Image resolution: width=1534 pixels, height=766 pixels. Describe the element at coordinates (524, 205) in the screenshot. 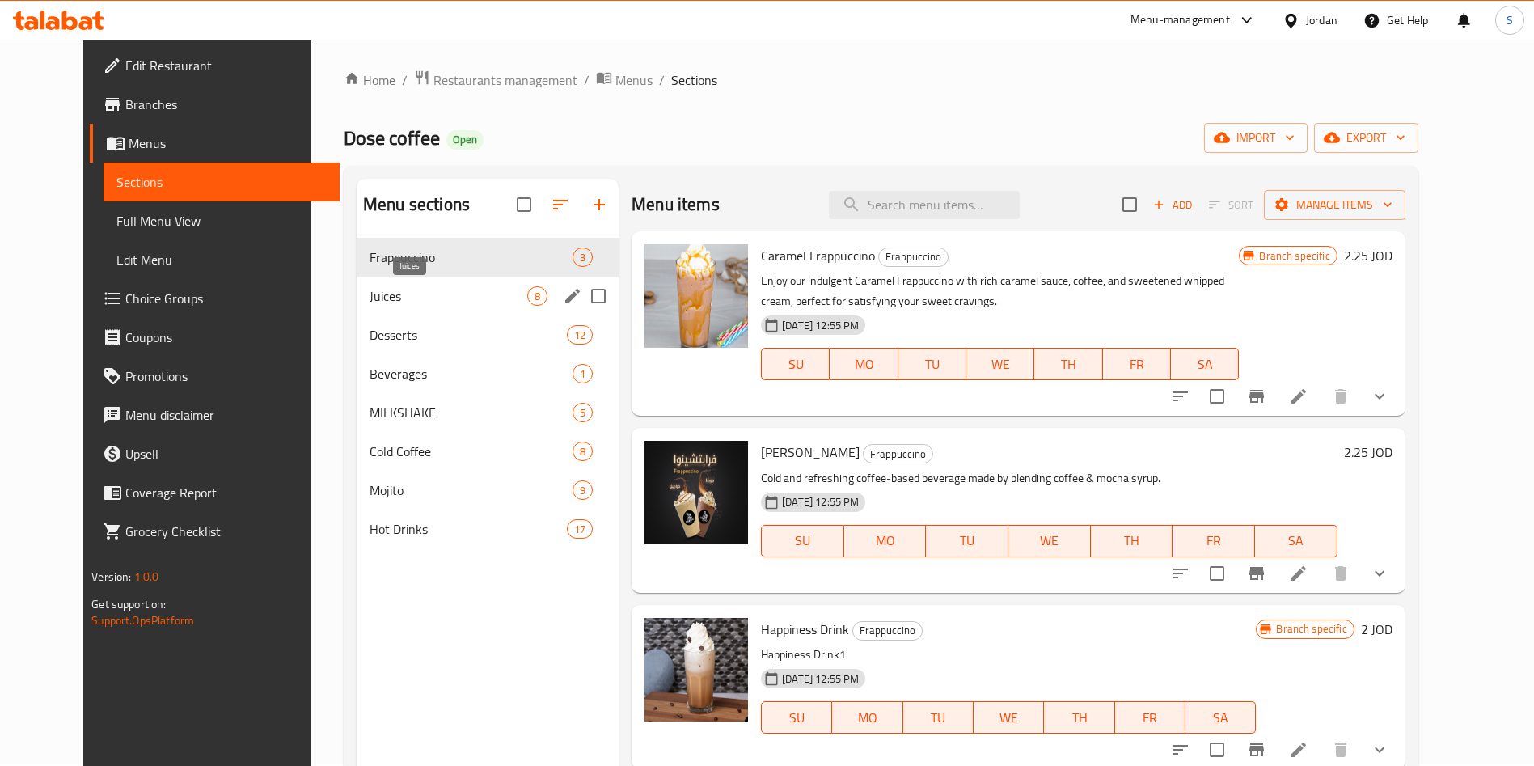

I see `span: Select all sections` at that location.